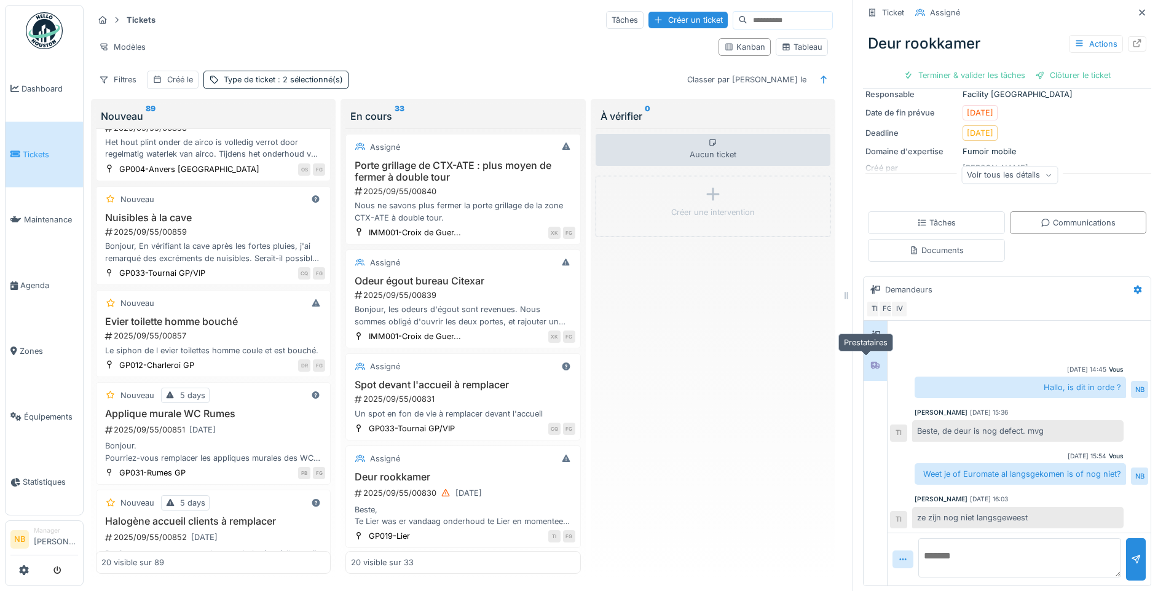  I want to click on a: Équipements, so click(44, 417).